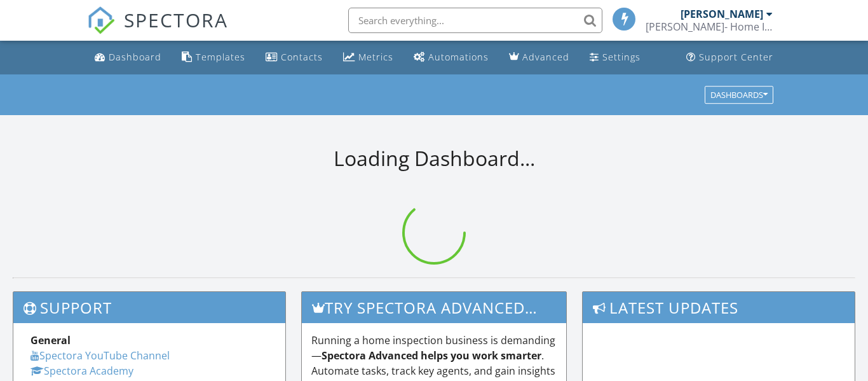 The image size is (868, 381). What do you see at coordinates (451, 57) in the screenshot?
I see `a: Automations (Basic)` at bounding box center [451, 57].